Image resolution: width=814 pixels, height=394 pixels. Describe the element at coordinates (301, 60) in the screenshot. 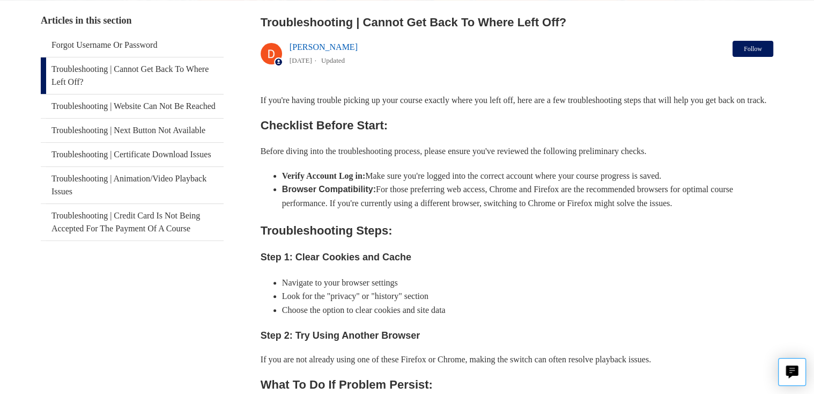

I see `time: 05/14/2024, 15:31` at that location.